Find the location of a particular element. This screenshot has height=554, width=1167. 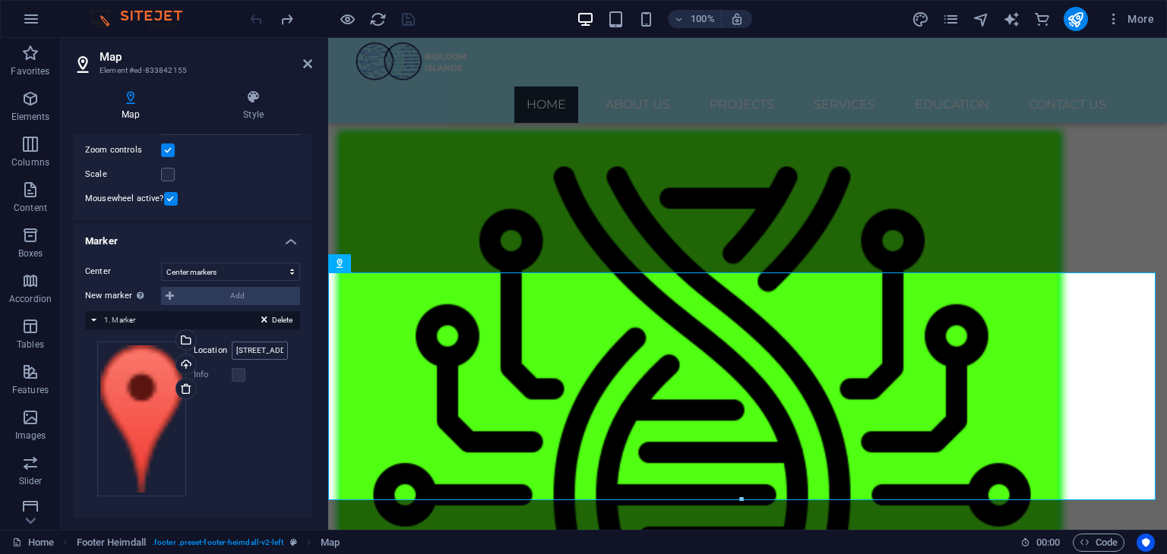

i: This element is a customizable preset is located at coordinates (293, 542).